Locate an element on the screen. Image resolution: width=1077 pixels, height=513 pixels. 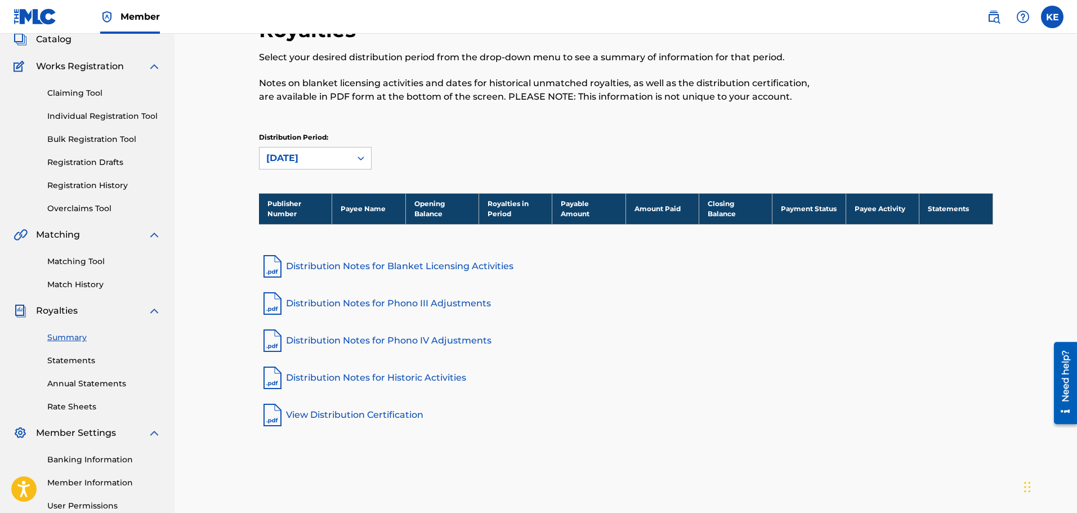
th: Payee Name is located at coordinates (369, 208).